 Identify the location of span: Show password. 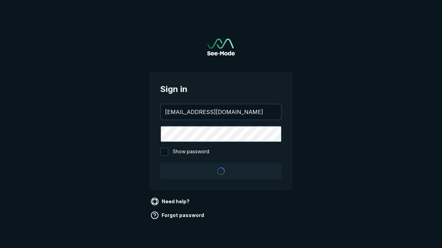
(191, 152).